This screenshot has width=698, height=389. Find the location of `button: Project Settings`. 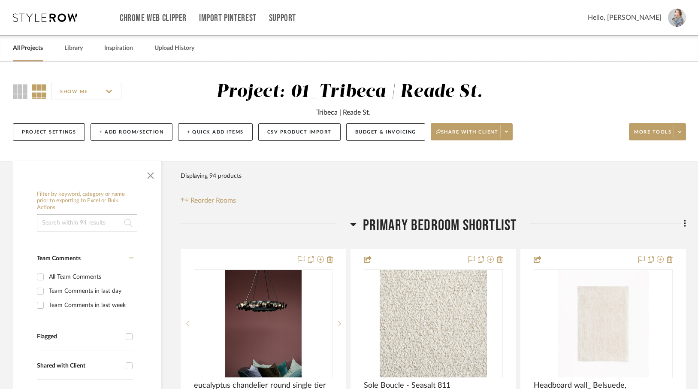

button: Project Settings is located at coordinates (49, 132).